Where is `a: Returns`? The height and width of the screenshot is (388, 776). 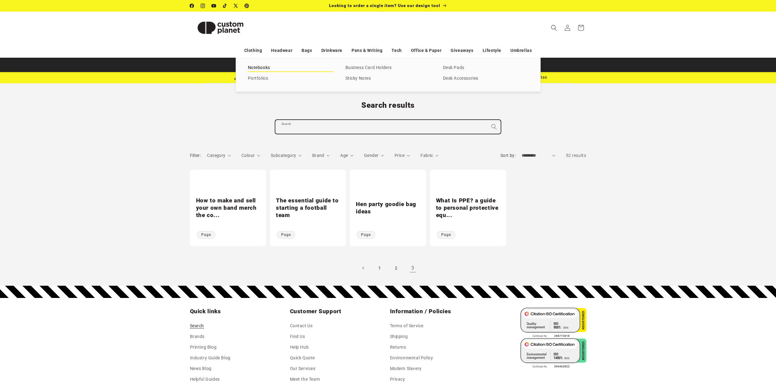 a: Returns is located at coordinates (398, 347).